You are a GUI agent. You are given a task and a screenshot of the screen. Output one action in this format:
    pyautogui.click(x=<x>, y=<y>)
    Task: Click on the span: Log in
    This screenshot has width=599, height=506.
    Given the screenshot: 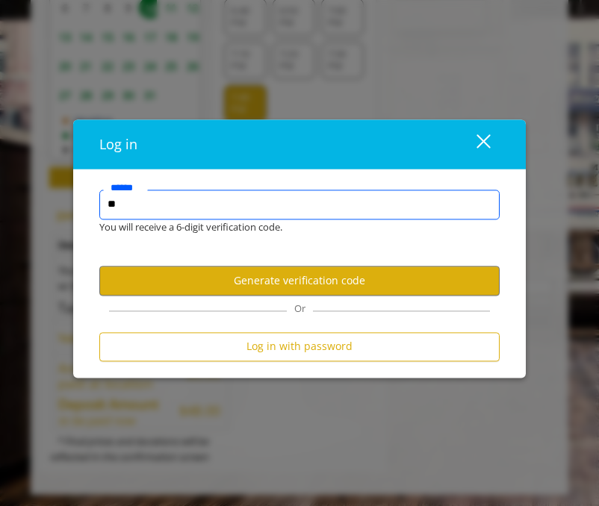 What is the action you would take?
    pyautogui.click(x=118, y=144)
    